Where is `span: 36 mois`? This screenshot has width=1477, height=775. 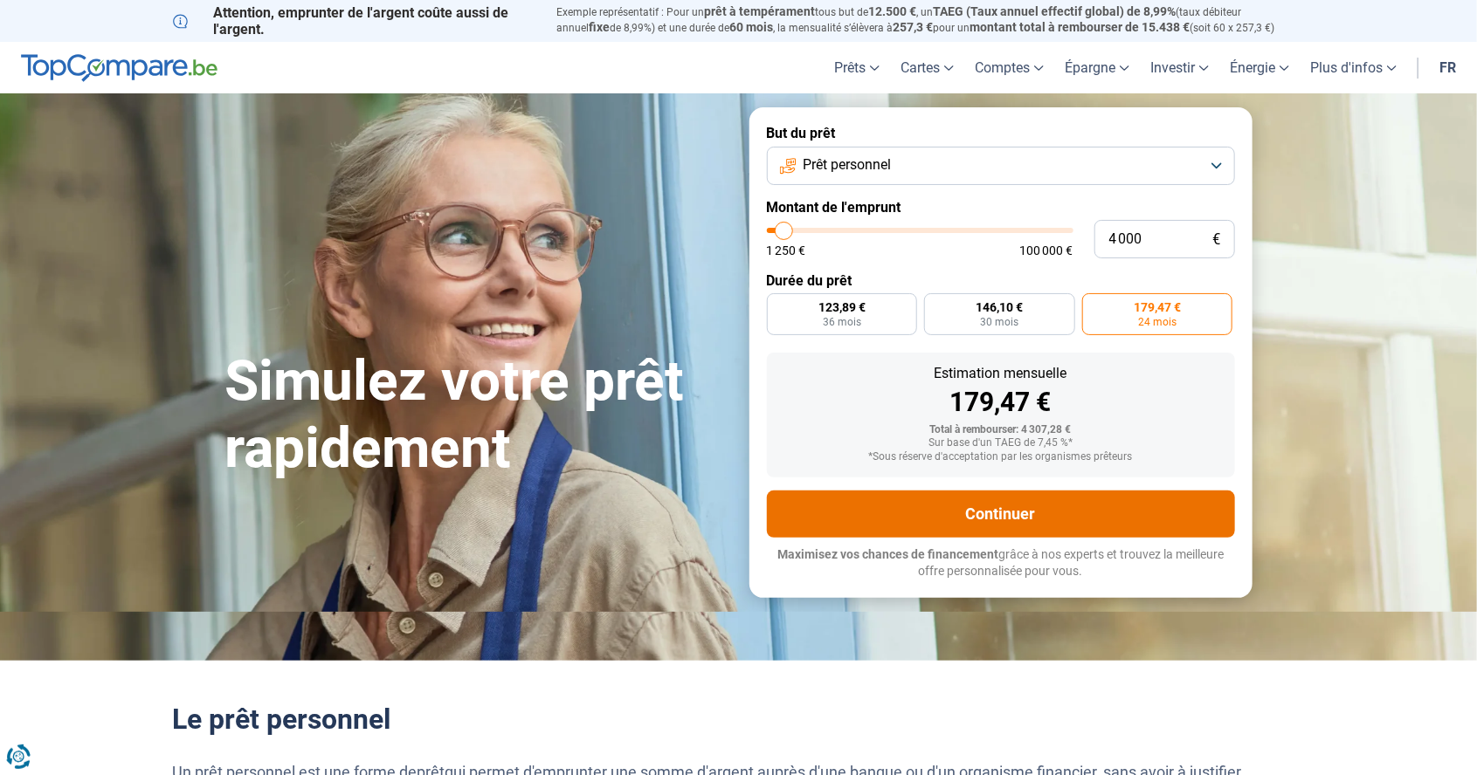
span: 36 mois is located at coordinates (842, 322).